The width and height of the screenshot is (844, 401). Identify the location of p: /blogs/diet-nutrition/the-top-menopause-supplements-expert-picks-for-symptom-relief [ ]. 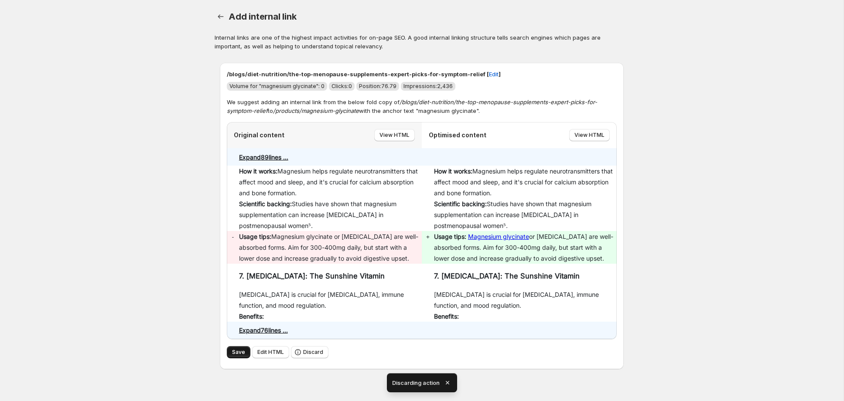
(422, 74).